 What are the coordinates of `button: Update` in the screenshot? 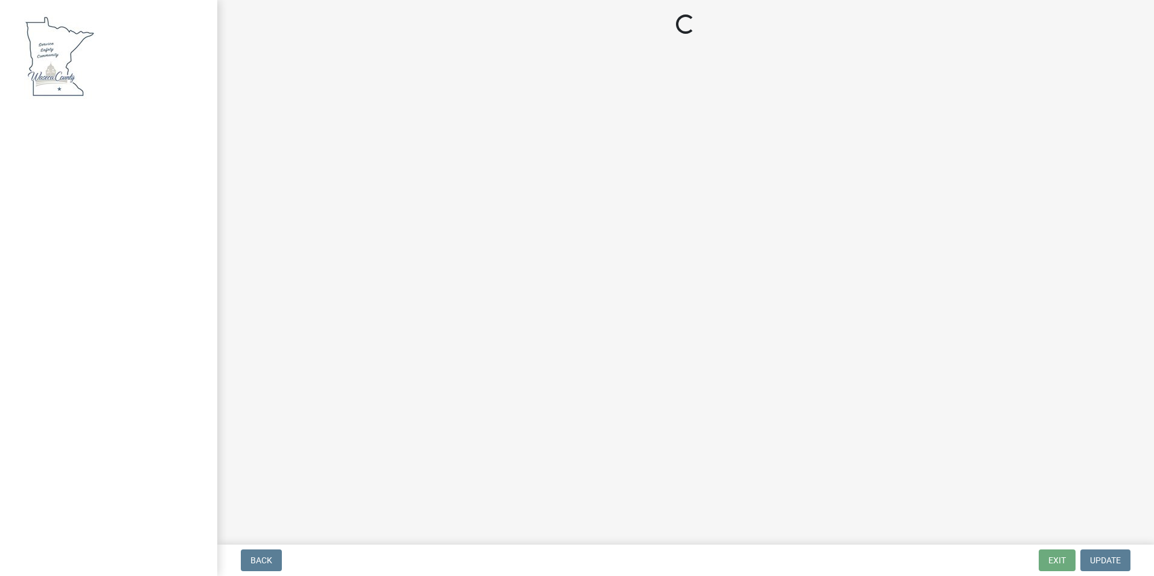 It's located at (1105, 560).